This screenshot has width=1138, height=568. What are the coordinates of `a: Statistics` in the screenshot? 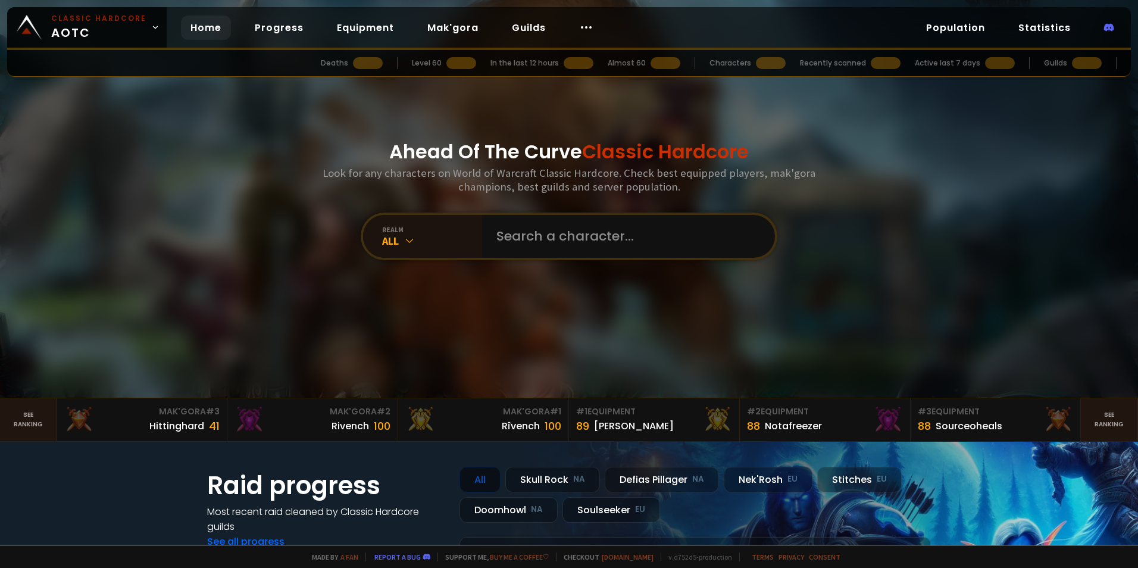 It's located at (1045, 27).